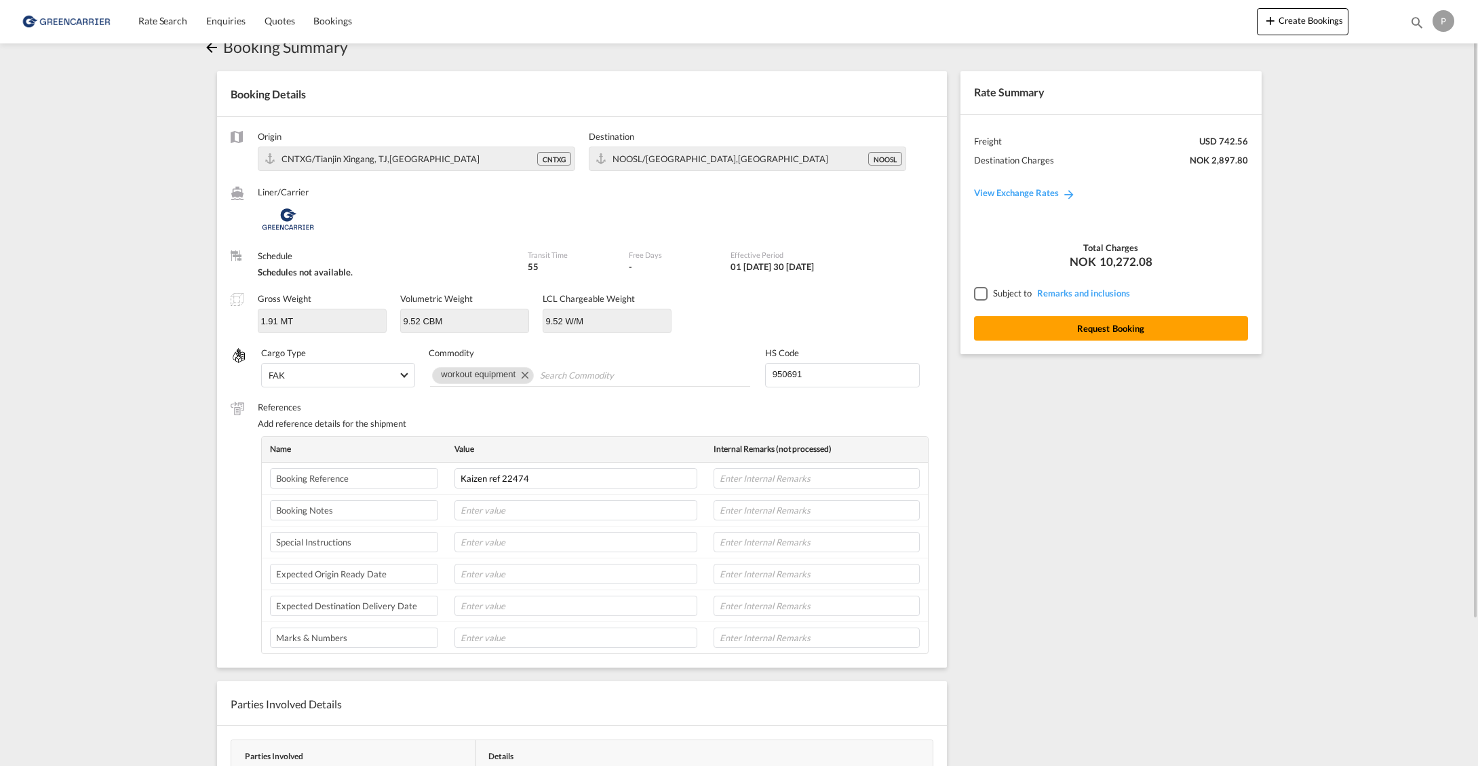 Image resolution: width=1478 pixels, height=766 pixels. What do you see at coordinates (284, 298) in the screenshot?
I see `label: Gross Weight` at bounding box center [284, 298].